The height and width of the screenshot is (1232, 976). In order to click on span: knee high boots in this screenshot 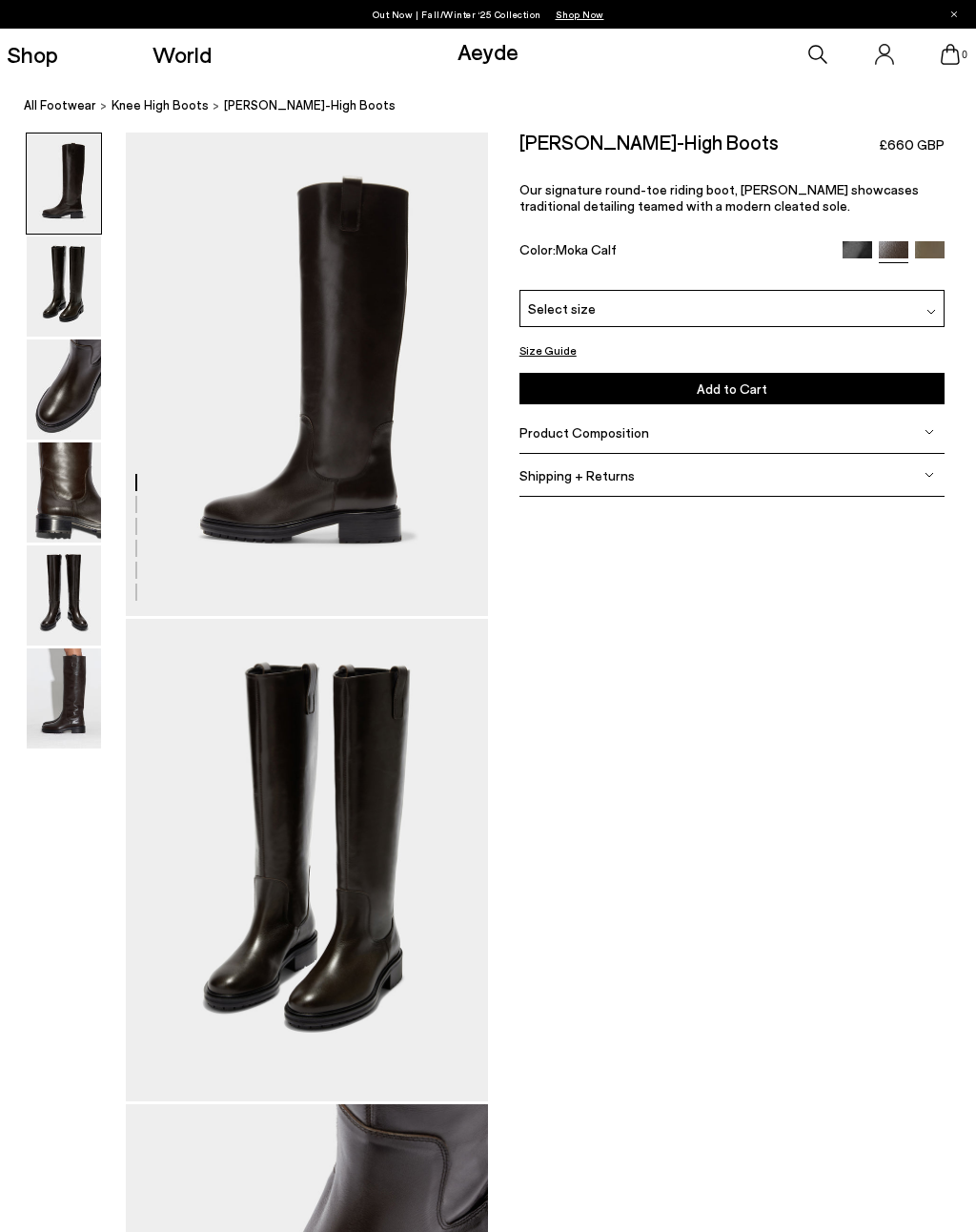, I will do `click(160, 104)`.